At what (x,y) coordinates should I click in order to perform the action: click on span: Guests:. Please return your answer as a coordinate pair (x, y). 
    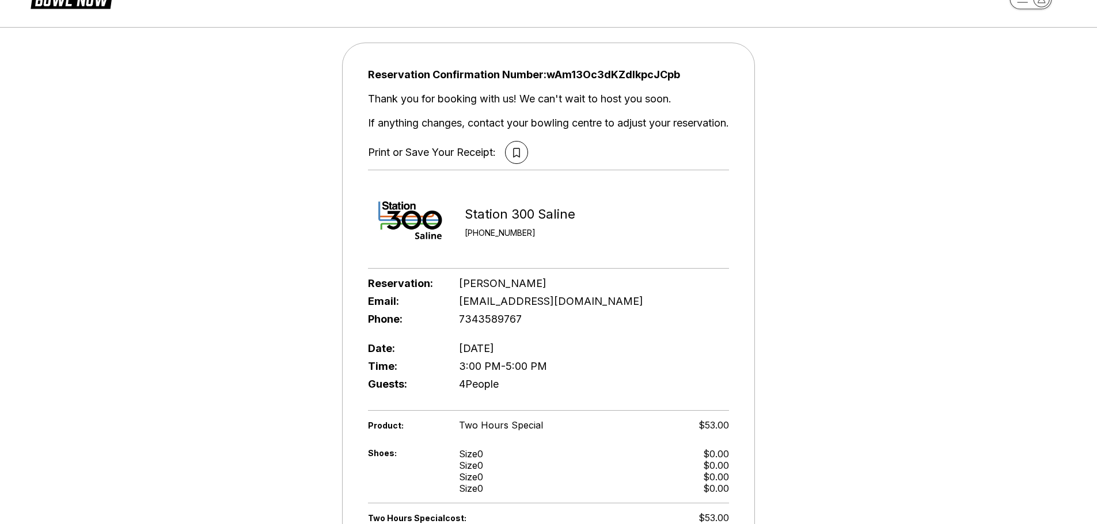
    Looking at the image, I should click on (404, 384).